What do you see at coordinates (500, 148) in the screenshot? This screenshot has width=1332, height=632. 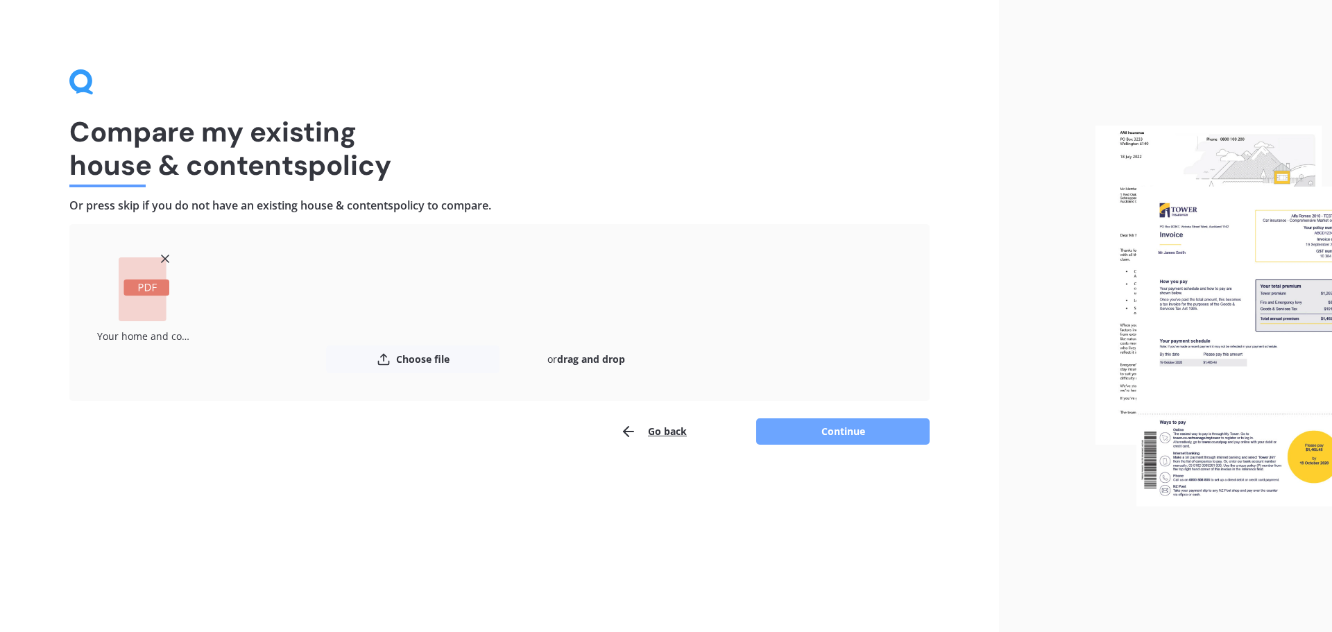 I see `h1: Compare my existing house & contents policy` at bounding box center [500, 148].